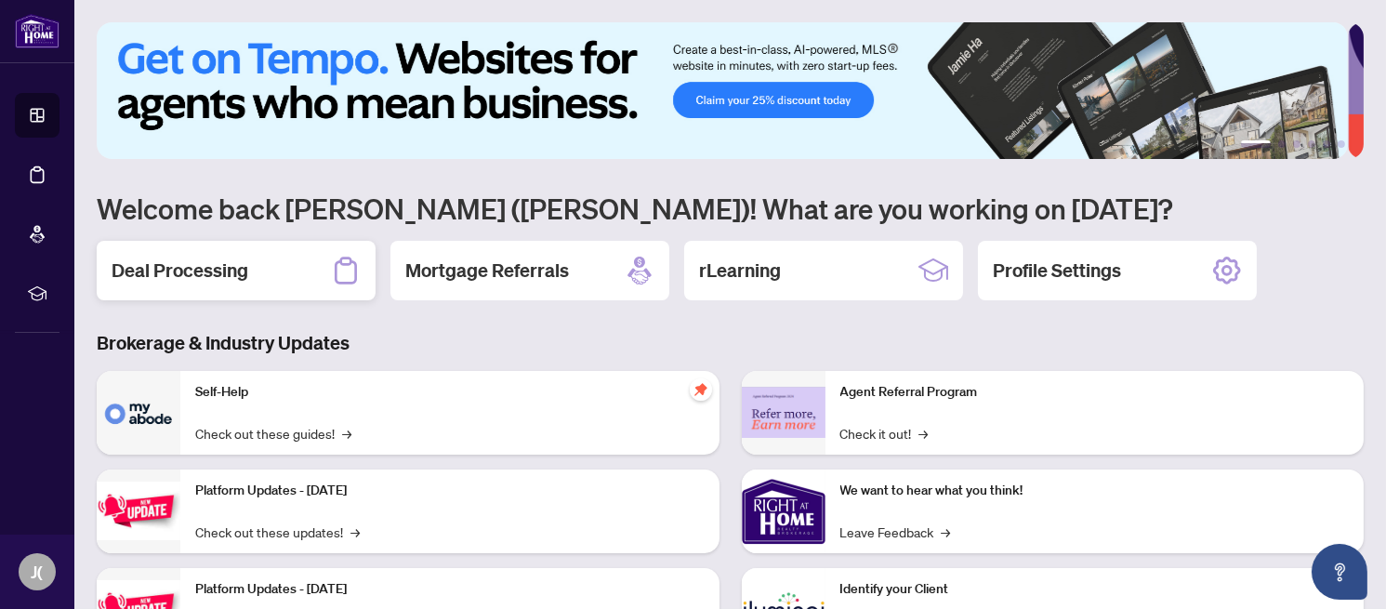 The height and width of the screenshot is (609, 1386). Describe the element at coordinates (1256, 144) in the screenshot. I see `button: 1` at that location.